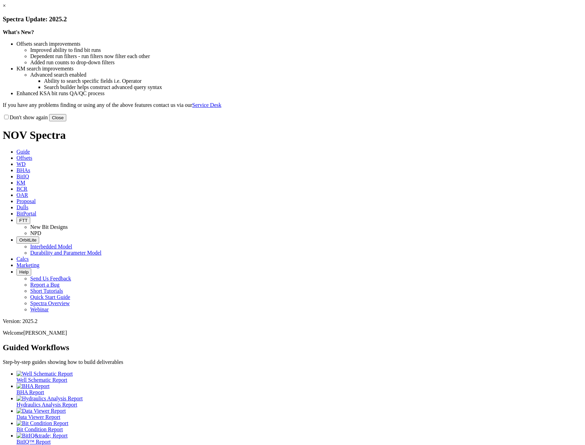 This screenshot has width=585, height=445. I want to click on a: Service Desk, so click(207, 105).